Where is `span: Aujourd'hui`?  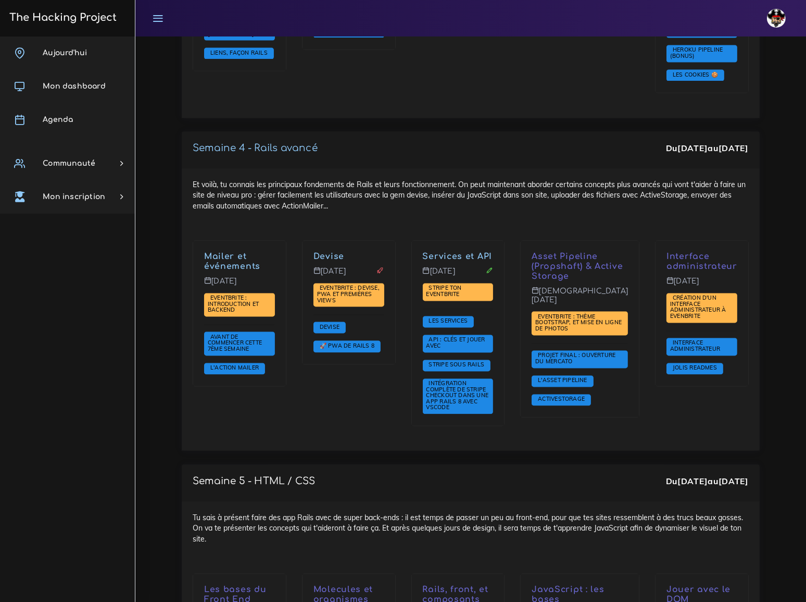 span: Aujourd'hui is located at coordinates (65, 53).